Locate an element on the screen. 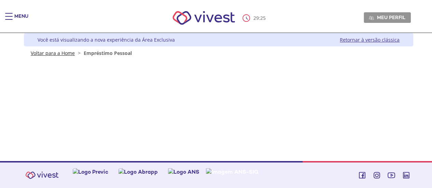 The image size is (432, 188). img: Logo Previc is located at coordinates (91, 172).